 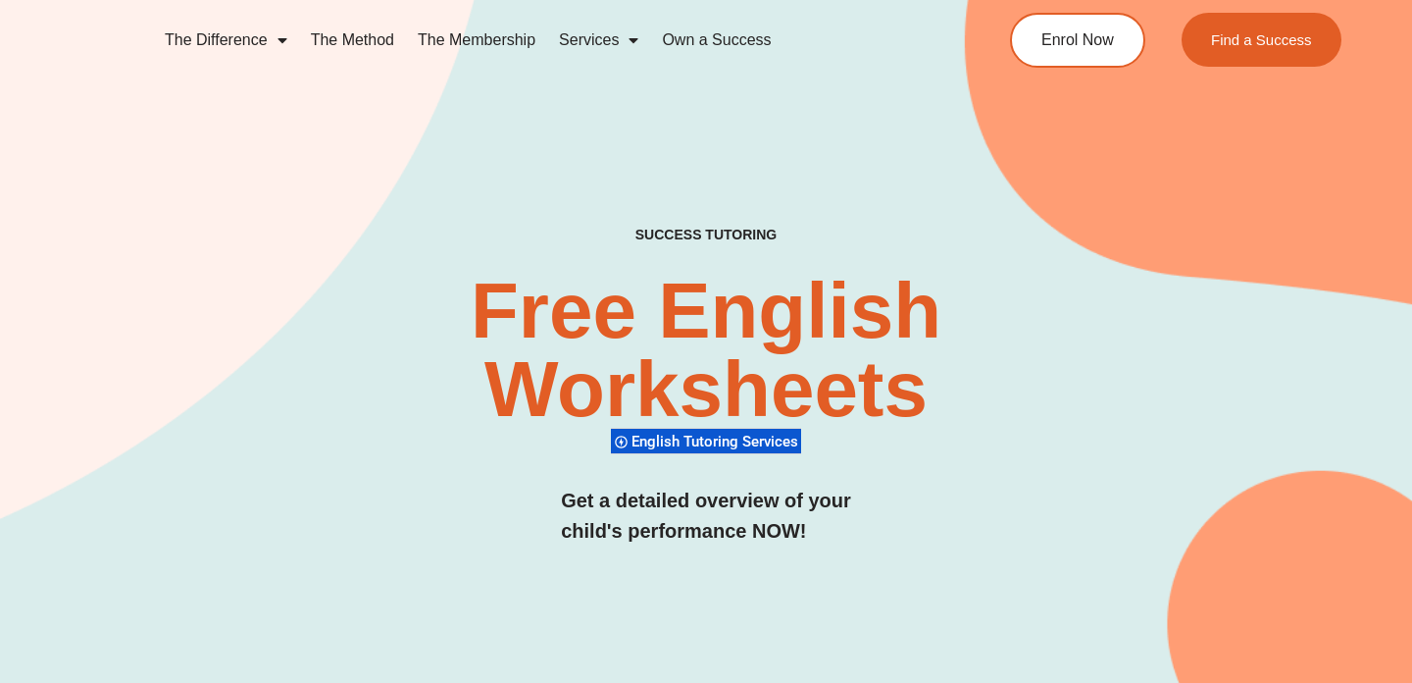 What do you see at coordinates (716, 40) in the screenshot?
I see `a: Own a Success` at bounding box center [716, 40].